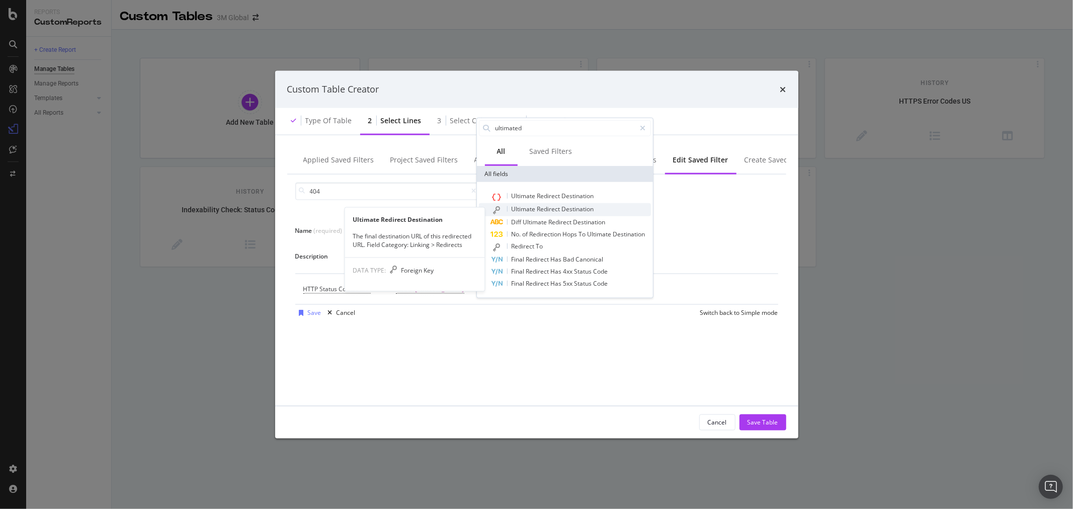 The height and width of the screenshot is (509, 1073). I want to click on button: Save Table, so click(762, 422).